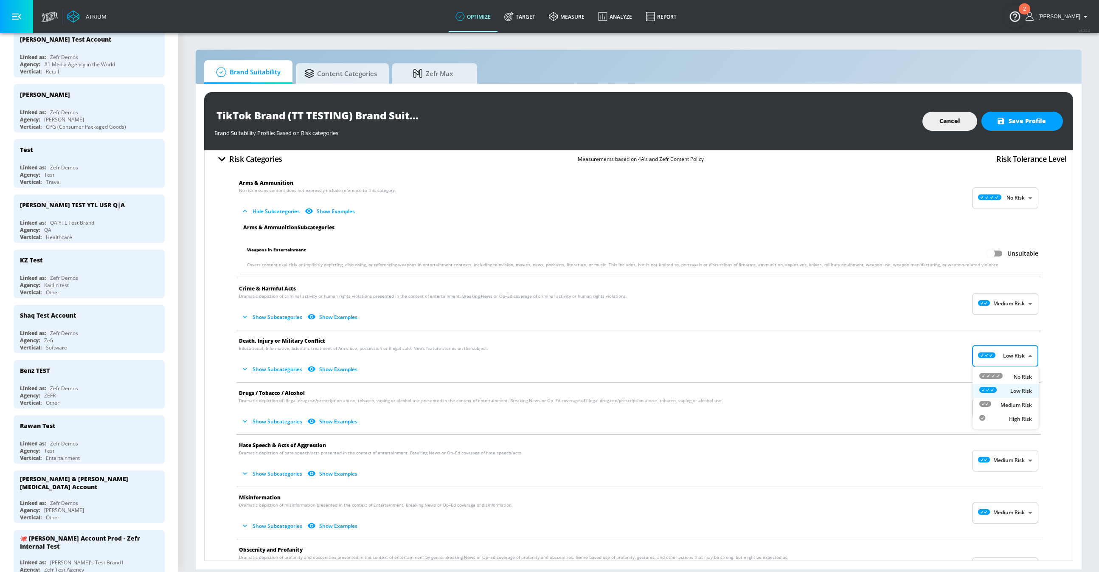 The height and width of the screenshot is (572, 1099). Describe the element at coordinates (1016, 405) in the screenshot. I see `p: Medium Risk` at that location.